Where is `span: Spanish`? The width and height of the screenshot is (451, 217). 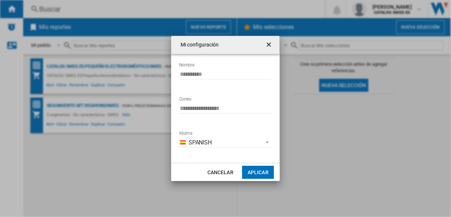
span: Spanish is located at coordinates (224, 142).